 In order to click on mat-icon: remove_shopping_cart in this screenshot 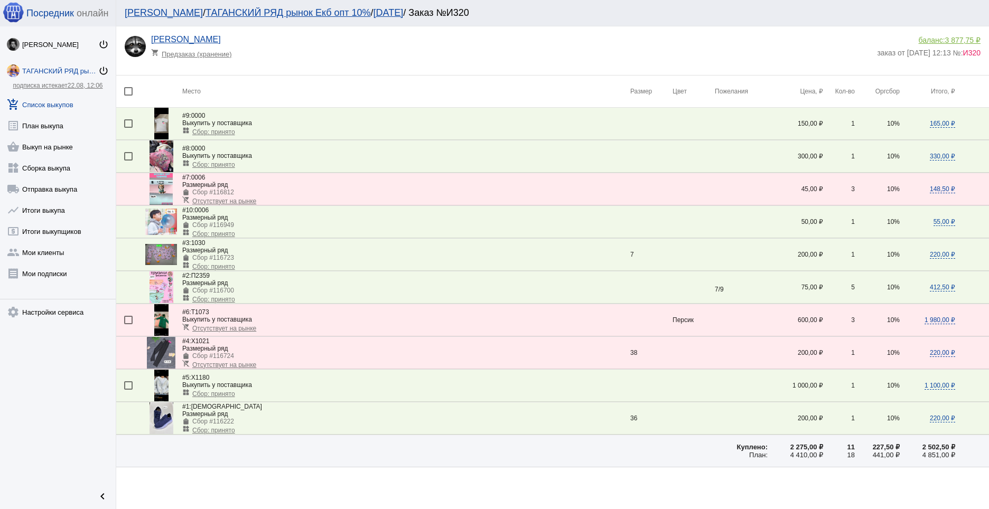, I will do `click(186, 200)`.